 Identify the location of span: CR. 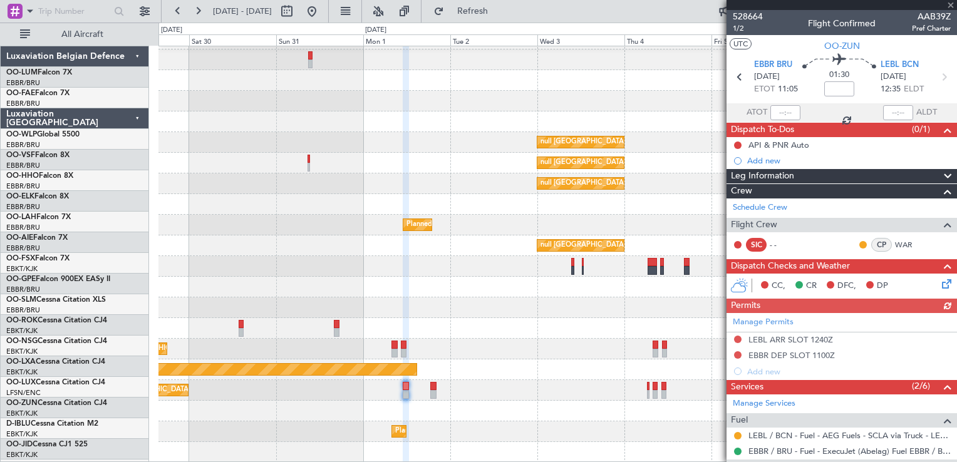
(811, 286).